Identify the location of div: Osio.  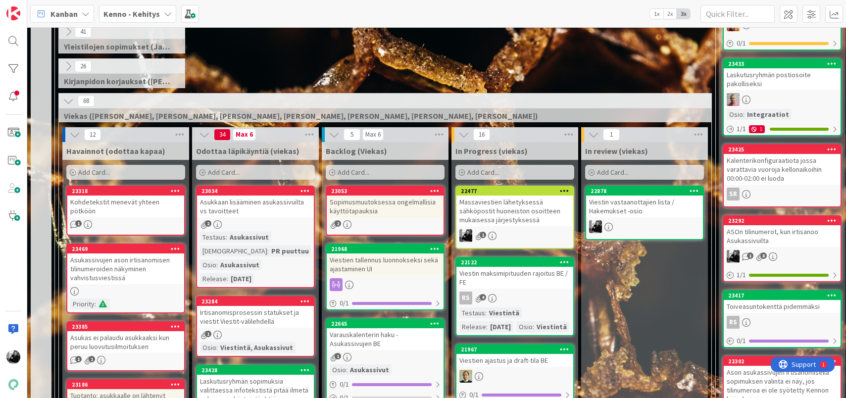
(208, 347).